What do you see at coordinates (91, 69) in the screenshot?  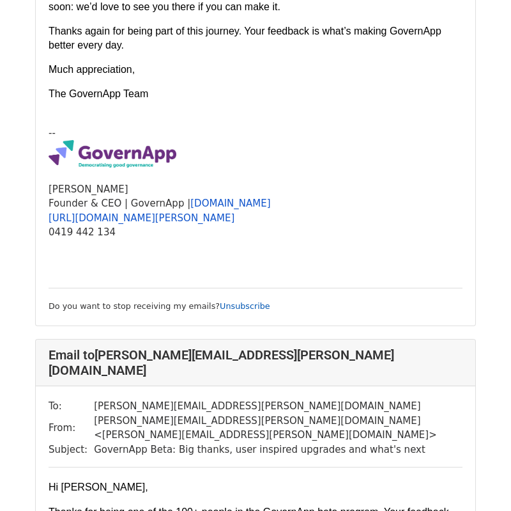 I see `span: Much appreciation,` at bounding box center [91, 69].